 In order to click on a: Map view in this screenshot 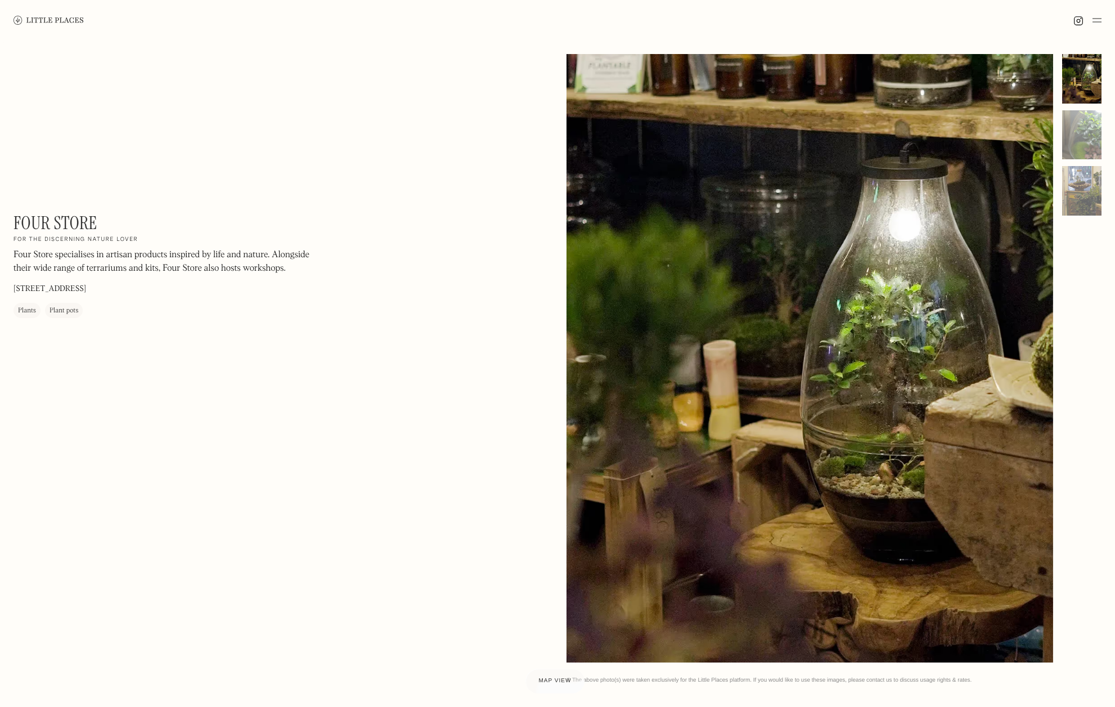, I will do `click(555, 681)`.